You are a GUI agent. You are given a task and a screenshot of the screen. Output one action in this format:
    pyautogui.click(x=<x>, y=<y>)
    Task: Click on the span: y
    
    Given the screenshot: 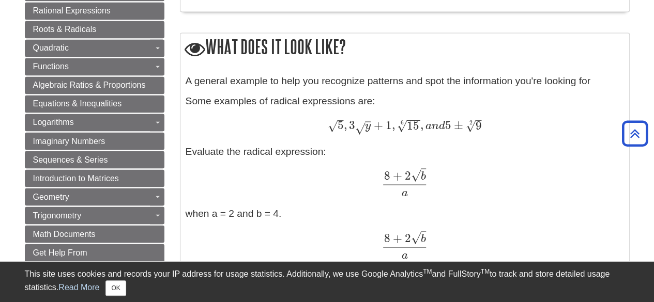 What is the action you would take?
    pyautogui.click(x=368, y=126)
    